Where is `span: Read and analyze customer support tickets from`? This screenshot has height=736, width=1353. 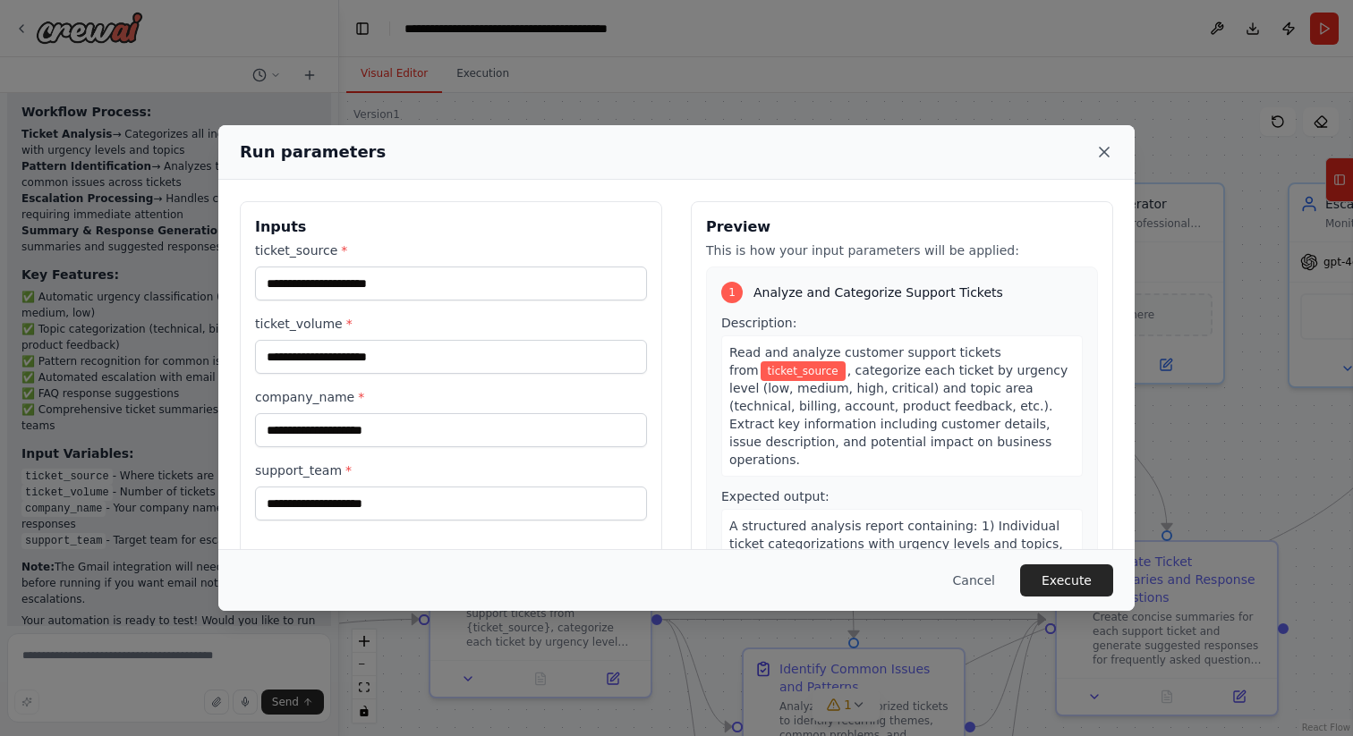
span: Read and analyze customer support tickets from is located at coordinates (865, 361).